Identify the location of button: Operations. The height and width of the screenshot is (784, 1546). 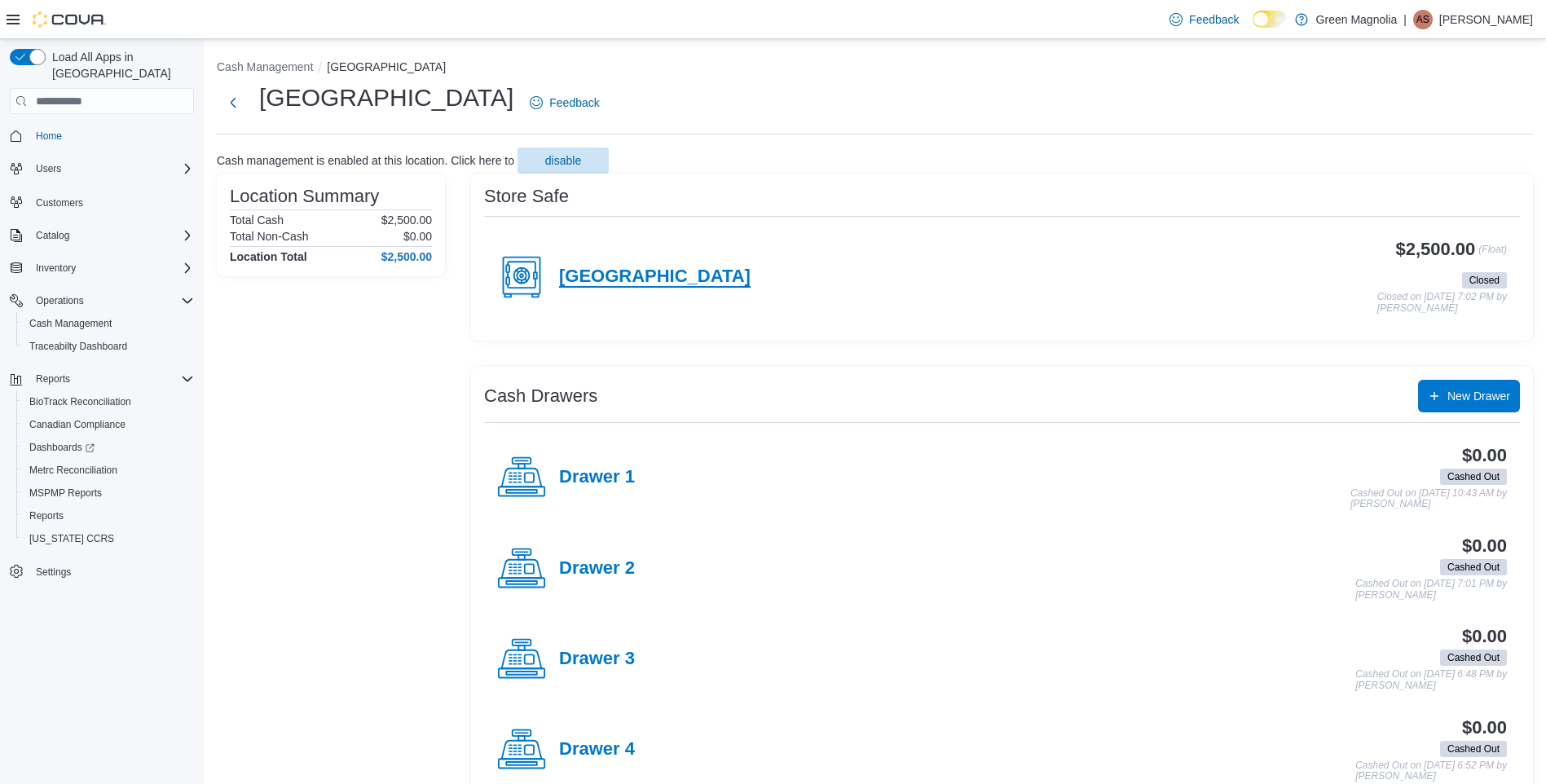
(102, 301).